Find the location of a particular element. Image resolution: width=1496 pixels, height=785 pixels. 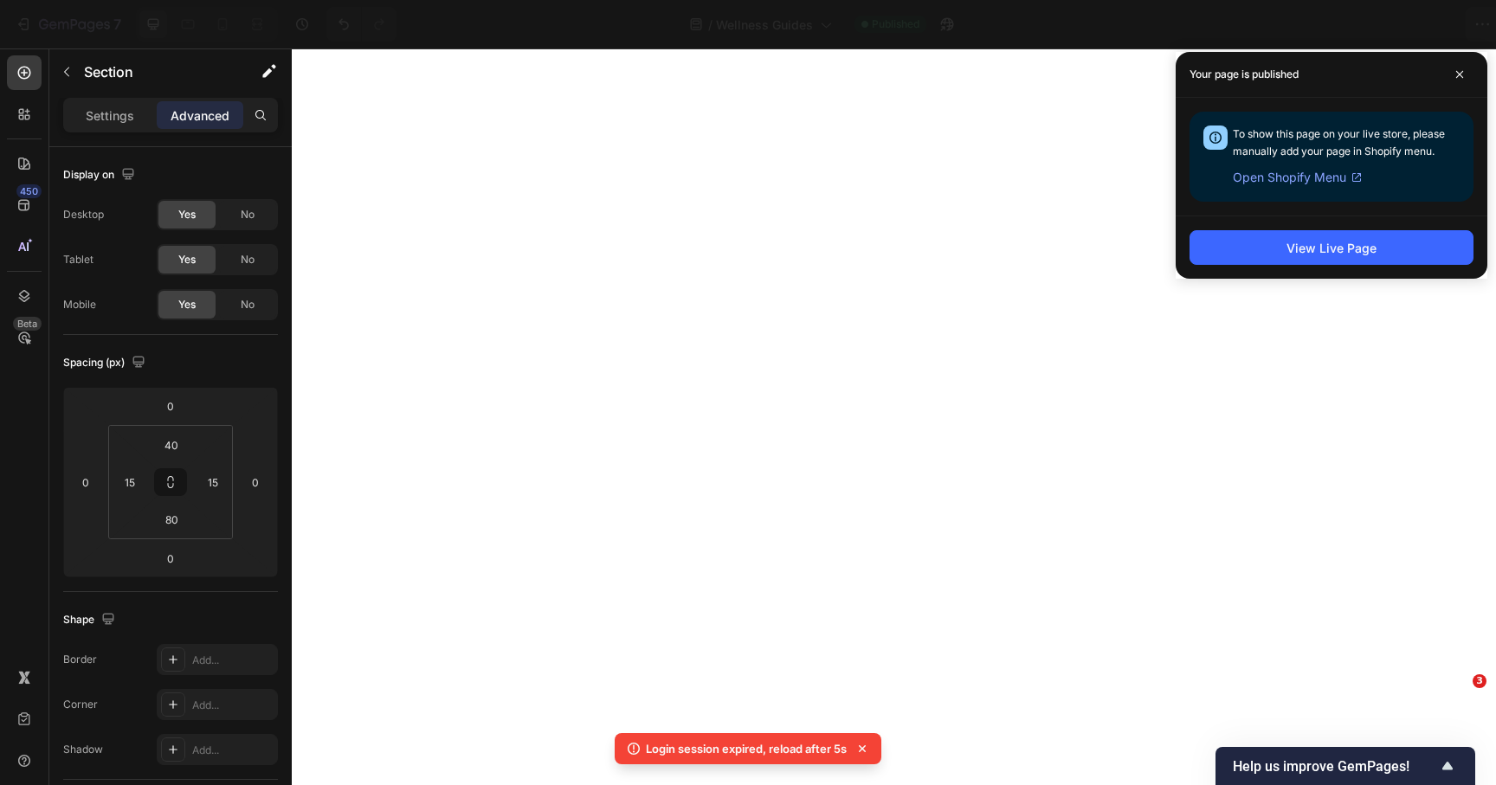

div: Mobile is located at coordinates (80, 305).